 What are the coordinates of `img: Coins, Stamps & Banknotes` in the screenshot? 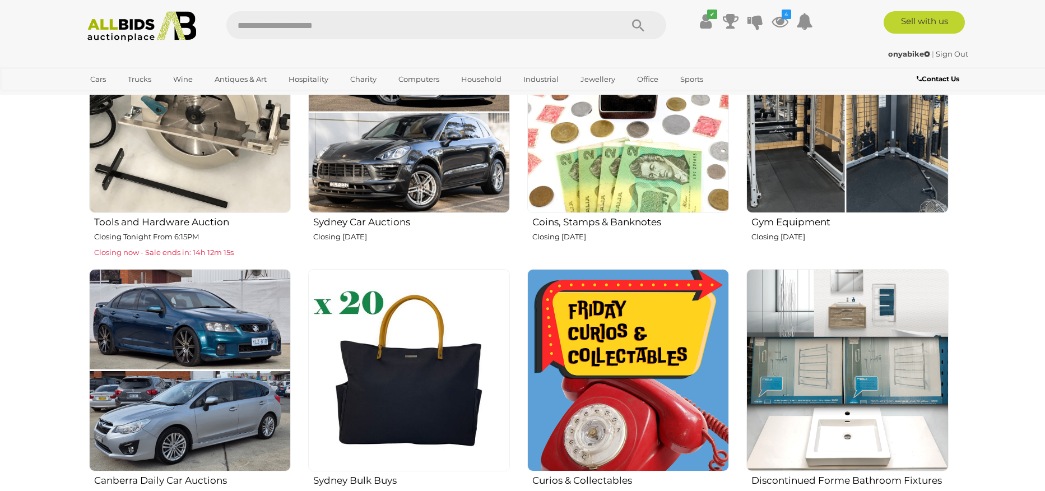 It's located at (628, 112).